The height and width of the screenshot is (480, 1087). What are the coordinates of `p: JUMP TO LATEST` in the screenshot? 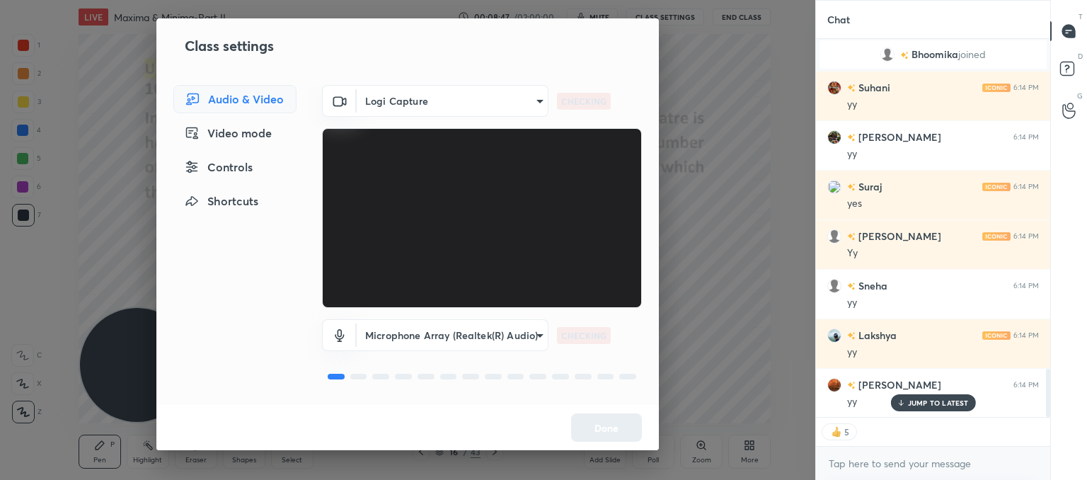 It's located at (938, 403).